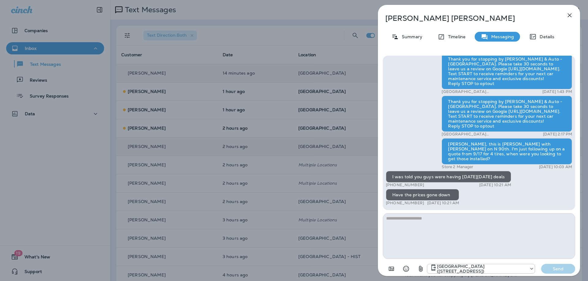  Describe the element at coordinates (545, 37) in the screenshot. I see `p: Details` at that location.